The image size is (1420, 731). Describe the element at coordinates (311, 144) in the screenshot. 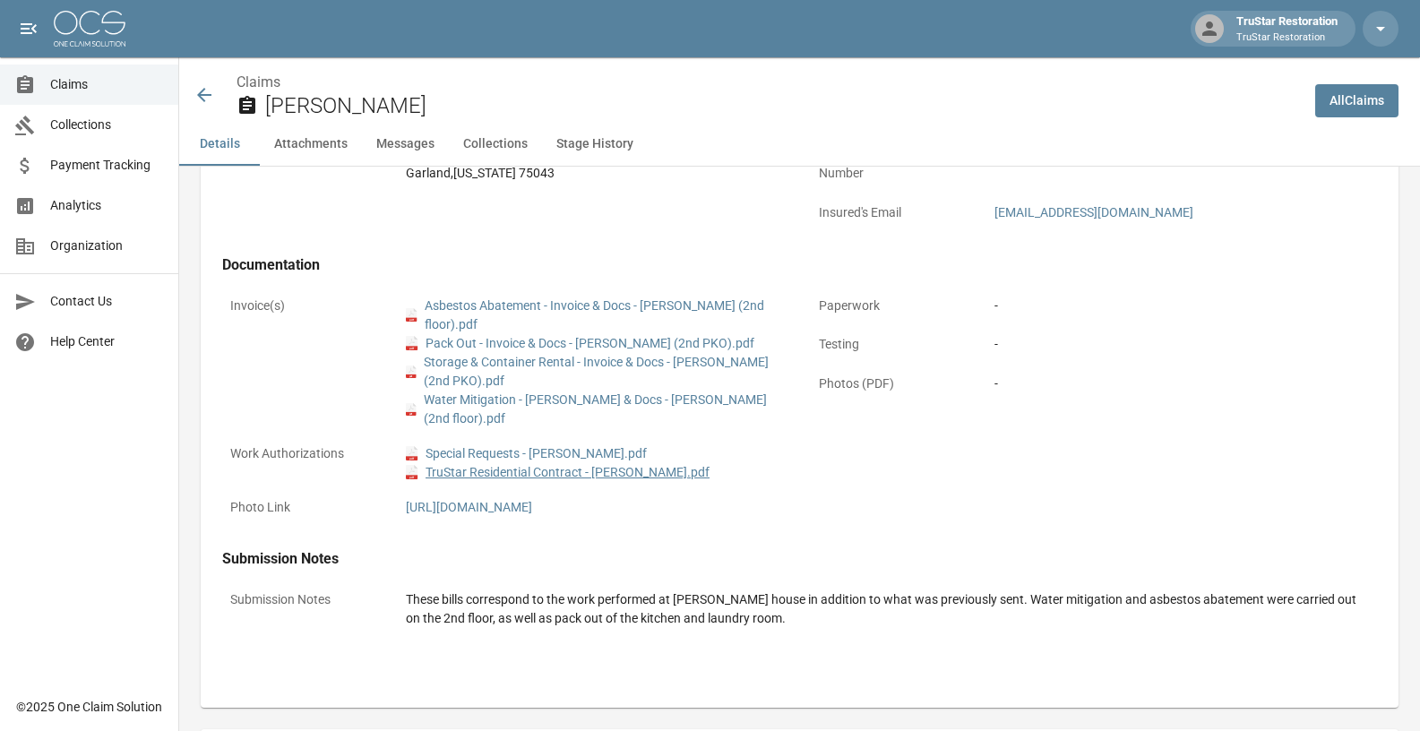

I see `button: Attachments` at that location.